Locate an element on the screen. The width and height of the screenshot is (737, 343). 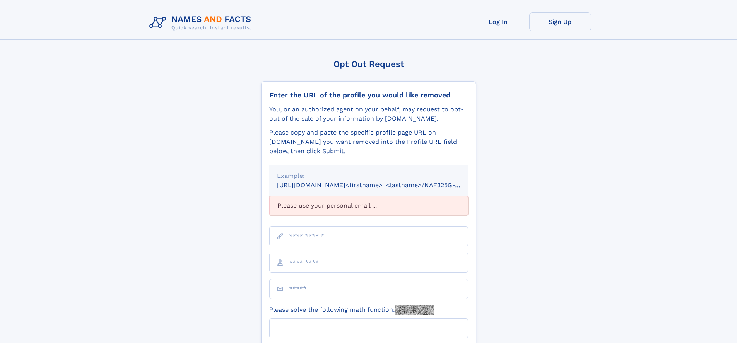
a: Log In is located at coordinates (498, 22).